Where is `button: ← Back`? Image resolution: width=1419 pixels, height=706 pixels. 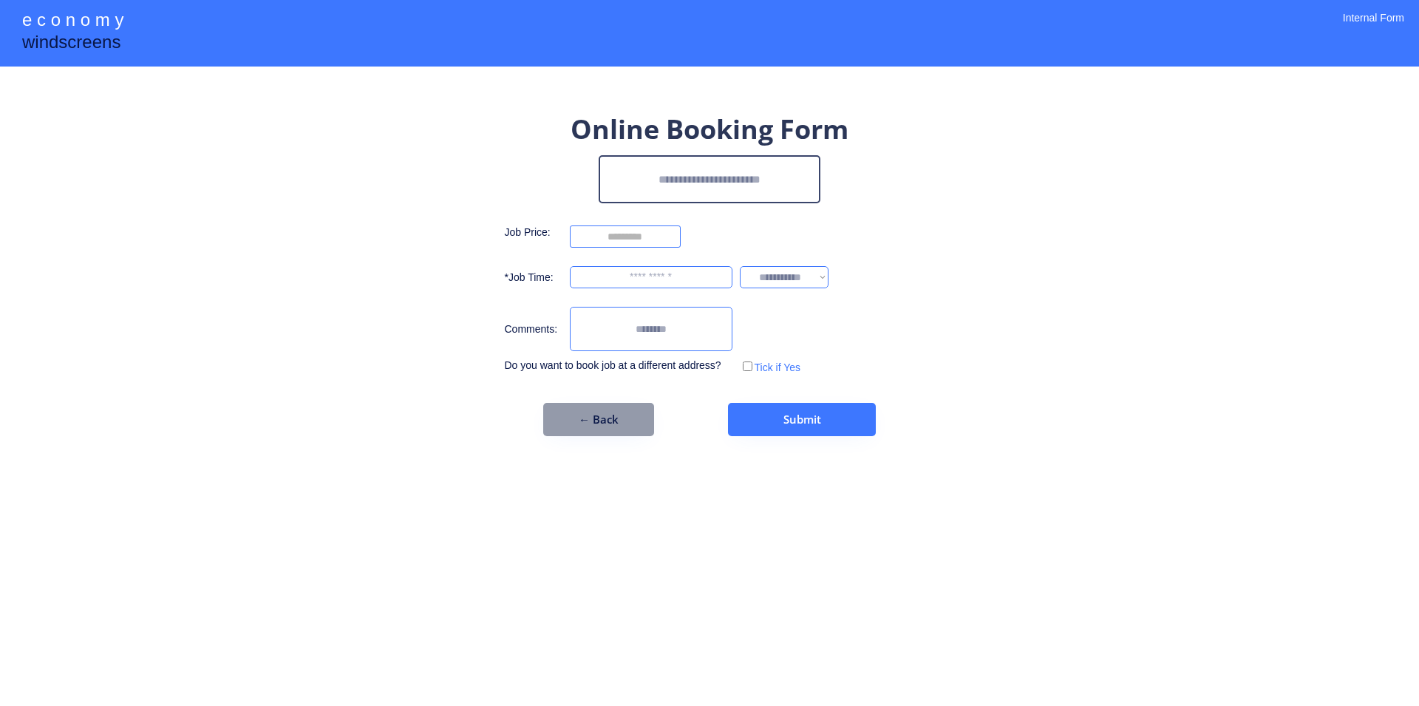 button: ← Back is located at coordinates (599, 419).